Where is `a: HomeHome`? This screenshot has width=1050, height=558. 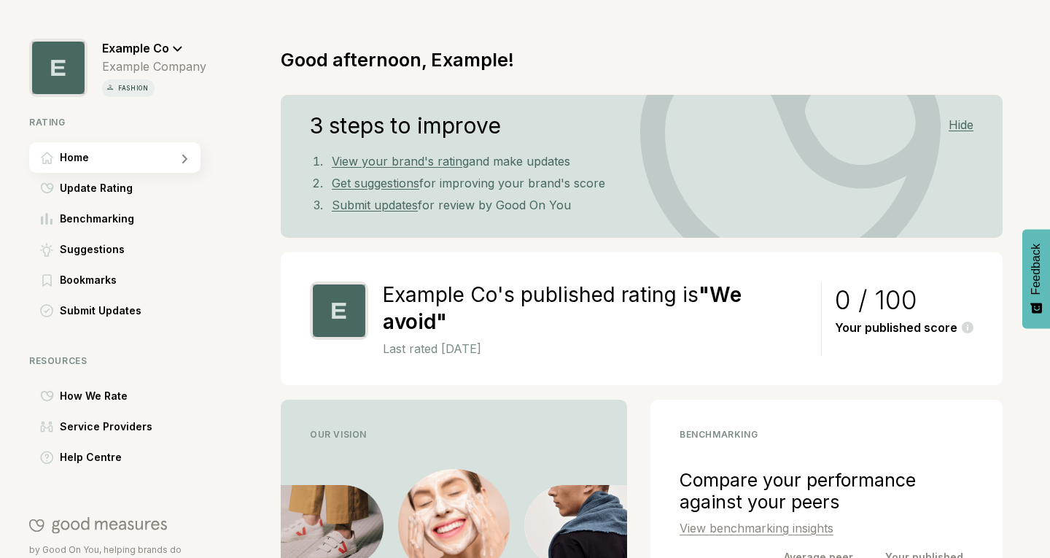
a: HomeHome is located at coordinates (117, 157).